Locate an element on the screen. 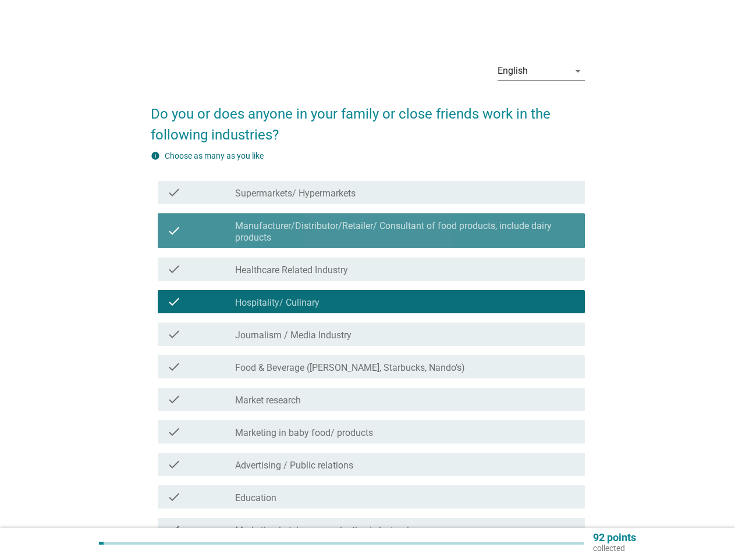  i: arrow_drop_down is located at coordinates (578, 71).